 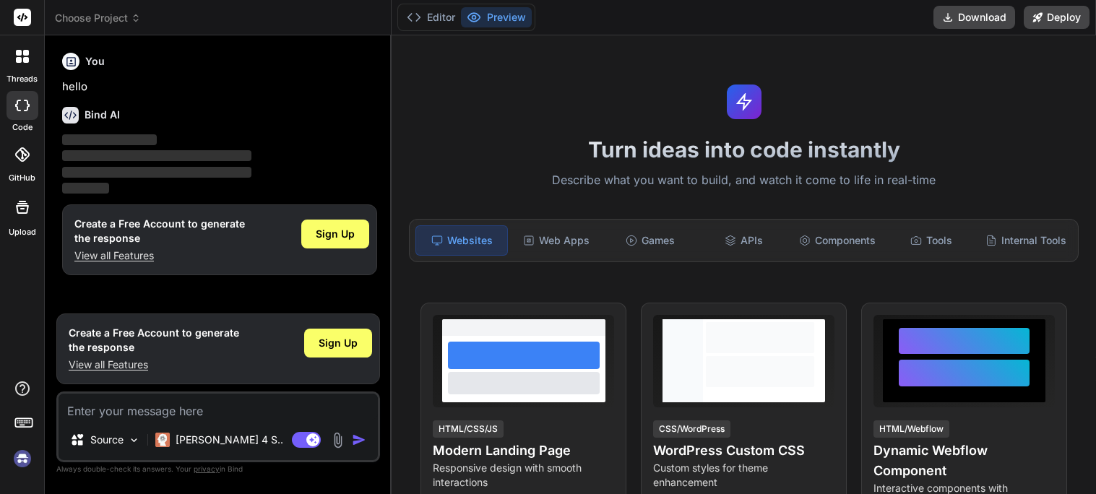 What do you see at coordinates (218, 469) in the screenshot?
I see `p: Always double-check its answers. Your in Bind` at bounding box center [218, 469].